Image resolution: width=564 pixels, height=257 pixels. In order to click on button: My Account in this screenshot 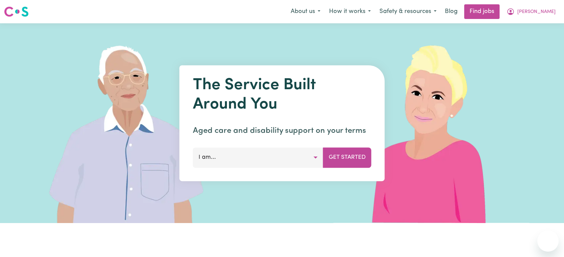, I will do `click(531, 12)`.